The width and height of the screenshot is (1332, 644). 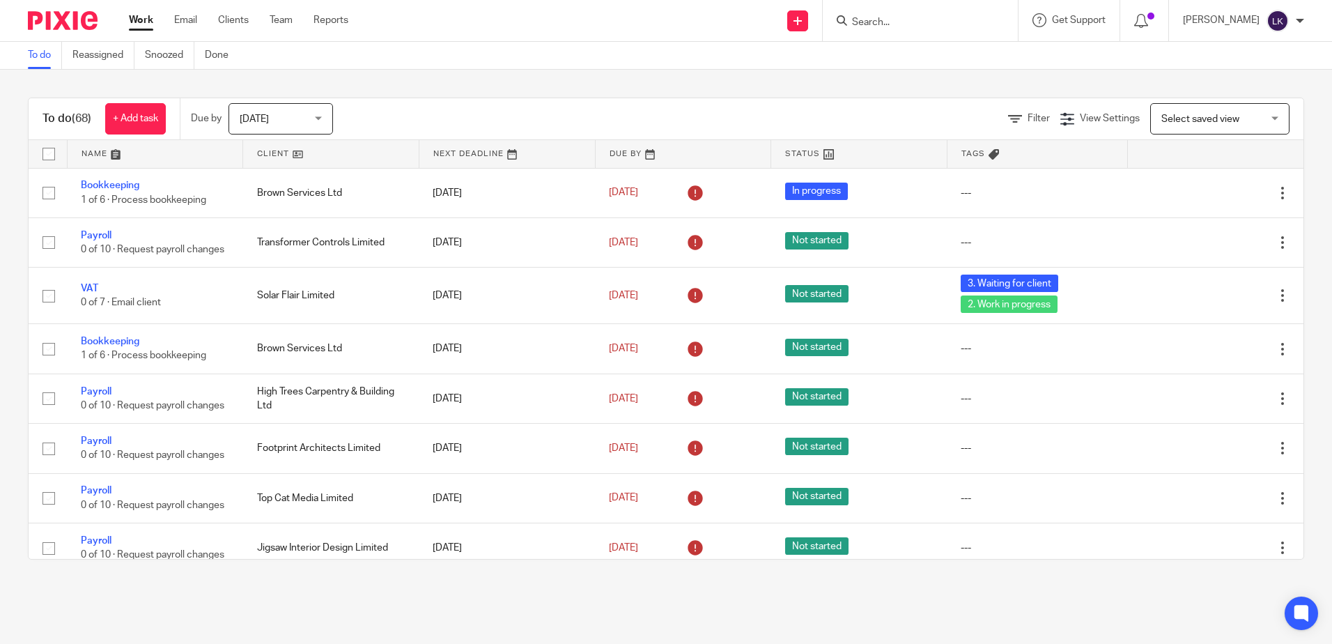 I want to click on a: Reports, so click(x=331, y=20).